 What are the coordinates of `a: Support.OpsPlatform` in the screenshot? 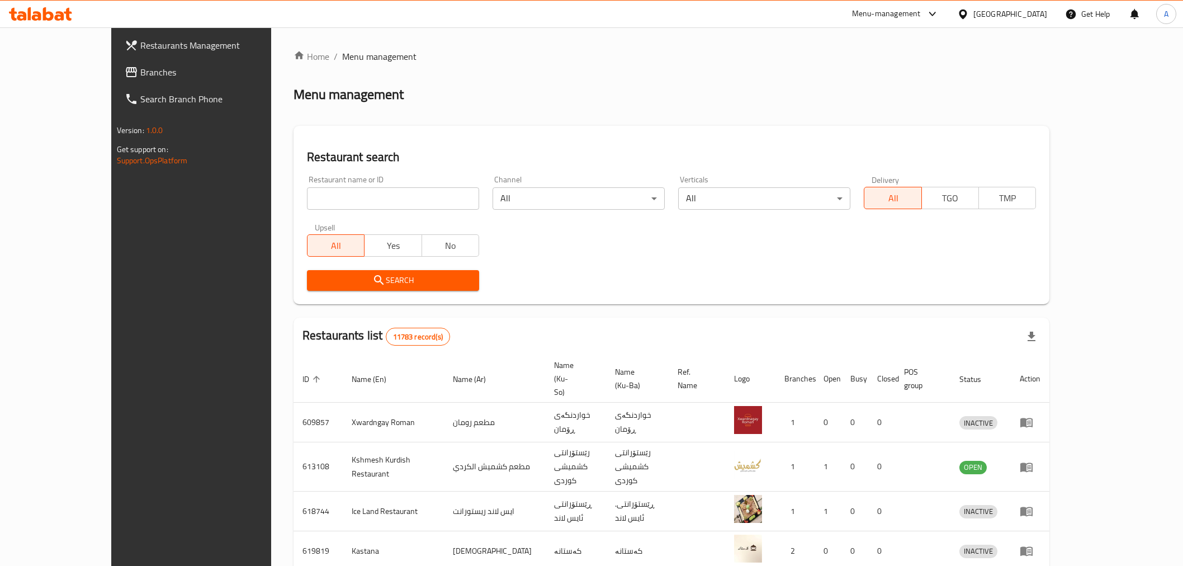 It's located at (152, 160).